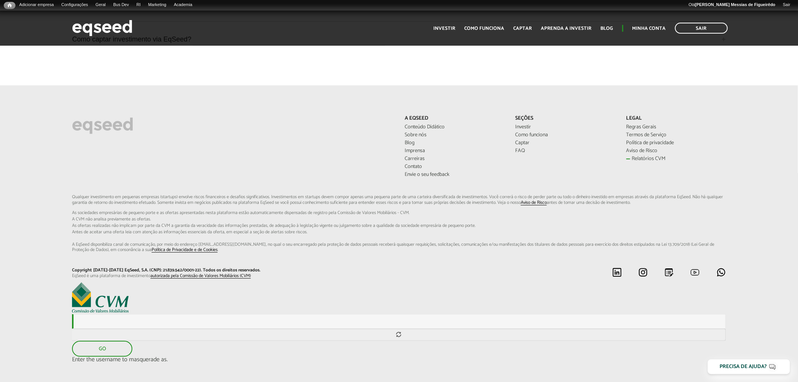  What do you see at coordinates (454, 151) in the screenshot?
I see `a: Imprensa` at bounding box center [454, 151].